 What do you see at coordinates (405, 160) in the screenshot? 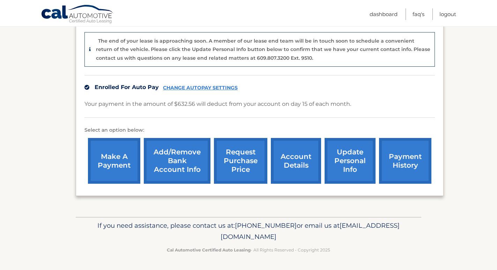
I see `a: payment history` at bounding box center [405, 160].